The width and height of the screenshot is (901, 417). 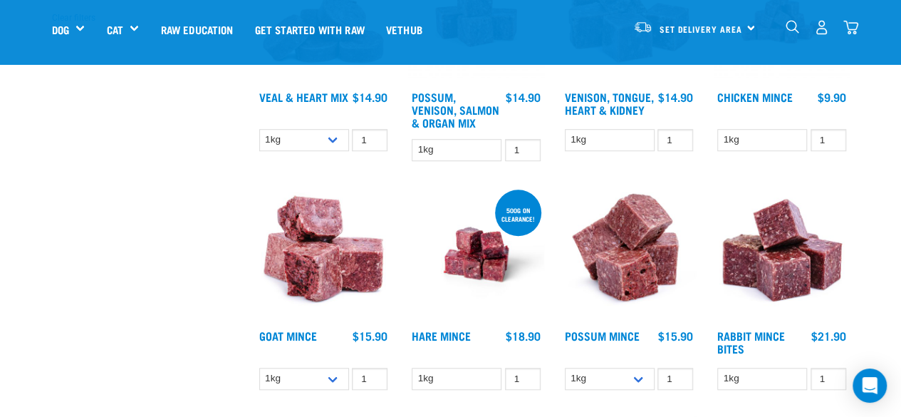 I want to click on a: Possum, Venison, Salmon & Organ Mix, so click(x=455, y=109).